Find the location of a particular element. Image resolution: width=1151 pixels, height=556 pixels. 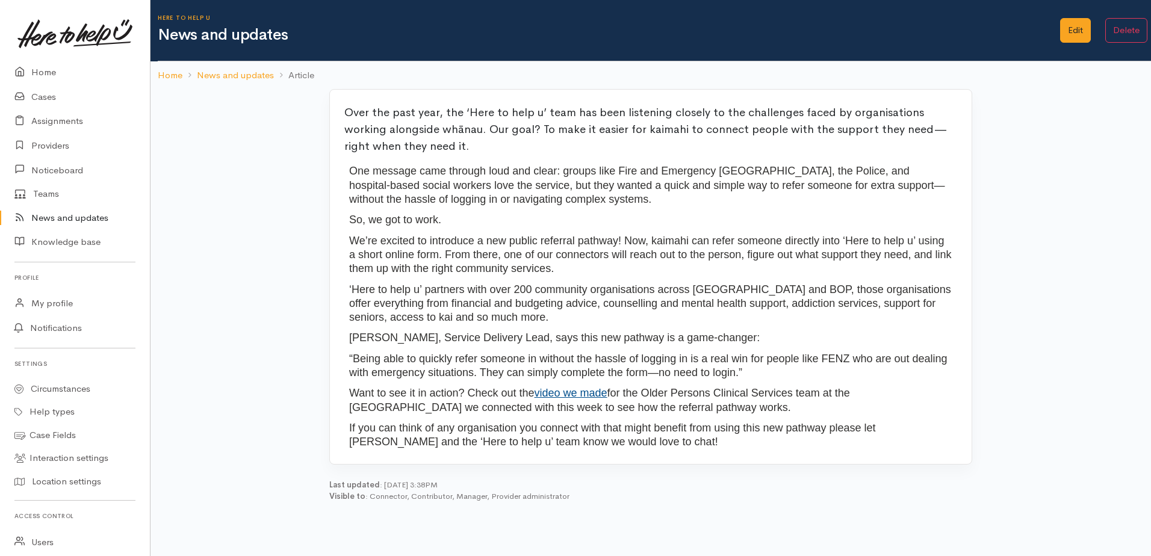

h6: Profile is located at coordinates (75, 278).